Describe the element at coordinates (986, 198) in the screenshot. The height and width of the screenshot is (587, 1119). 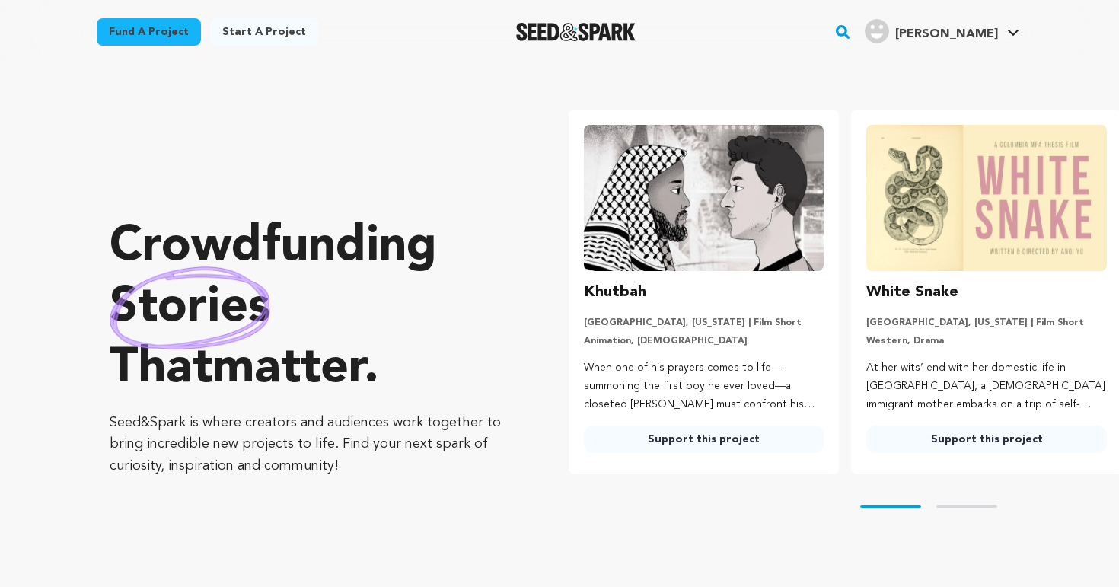
I see `img: White Snake image` at that location.